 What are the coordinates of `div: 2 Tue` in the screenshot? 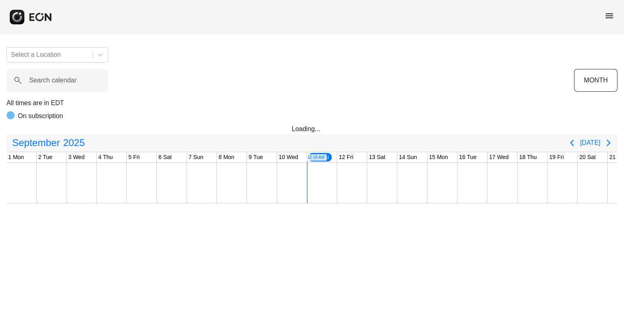 It's located at (45, 157).